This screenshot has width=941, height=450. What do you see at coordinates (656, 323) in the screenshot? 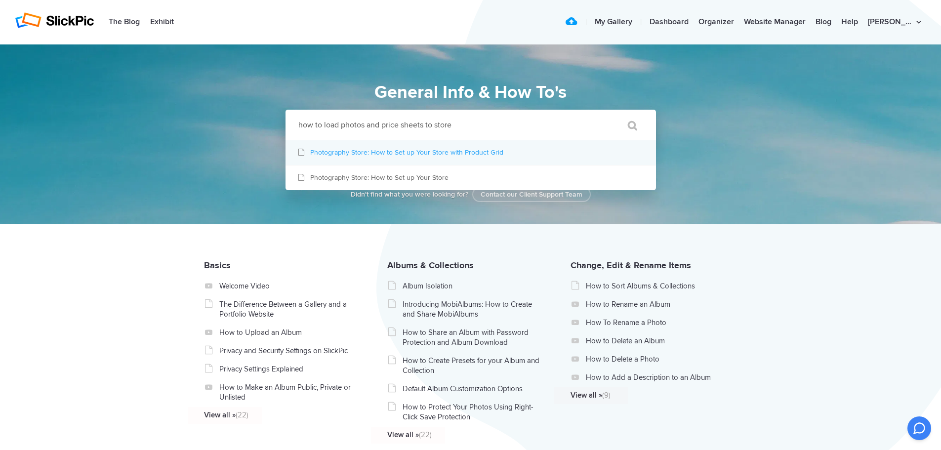
I see `a: How To Rename a Photo` at bounding box center [656, 323].